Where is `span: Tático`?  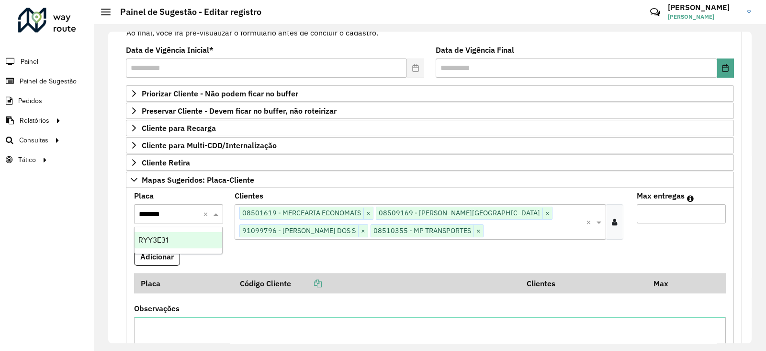
span: Tático is located at coordinates (27, 160).